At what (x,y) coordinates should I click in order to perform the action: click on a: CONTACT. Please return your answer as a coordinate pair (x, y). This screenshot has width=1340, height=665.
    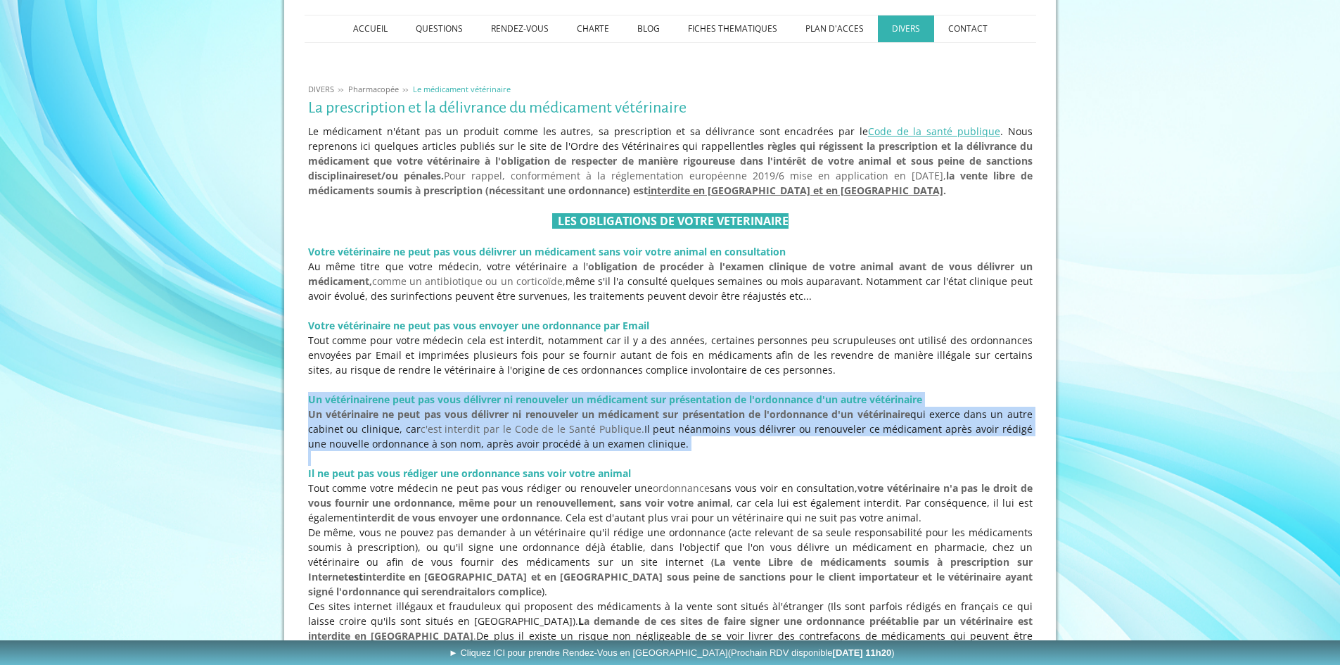
    Looking at the image, I should click on (968, 29).